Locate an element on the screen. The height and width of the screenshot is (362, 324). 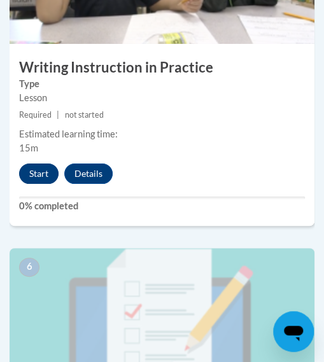
div: Estimated learning time: is located at coordinates (162, 134).